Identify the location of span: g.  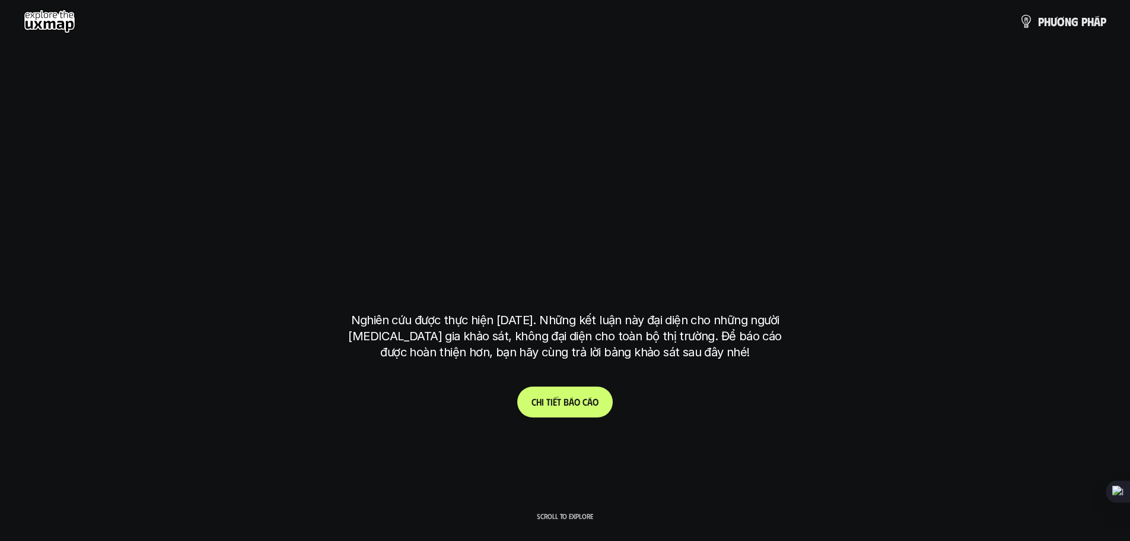
(1075, 21).